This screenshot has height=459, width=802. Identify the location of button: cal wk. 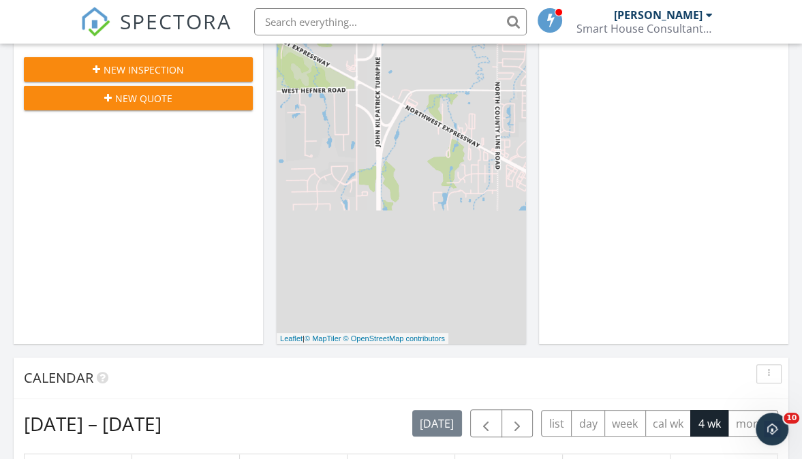
(668, 423).